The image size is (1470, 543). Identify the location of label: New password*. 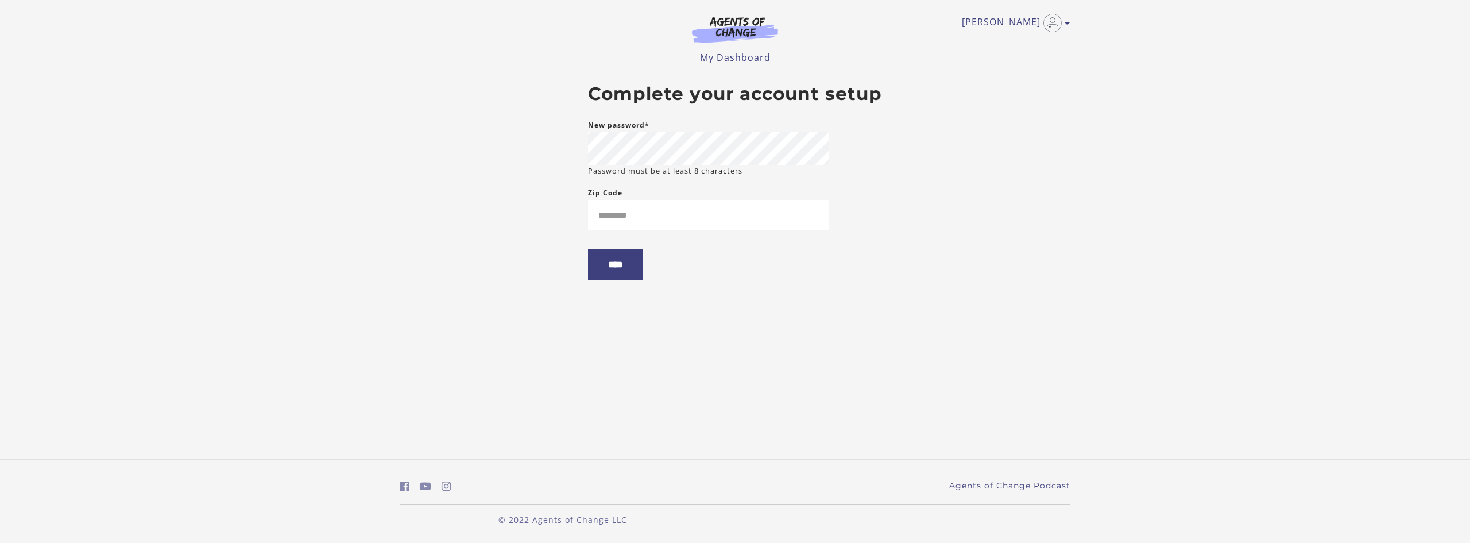
(619, 125).